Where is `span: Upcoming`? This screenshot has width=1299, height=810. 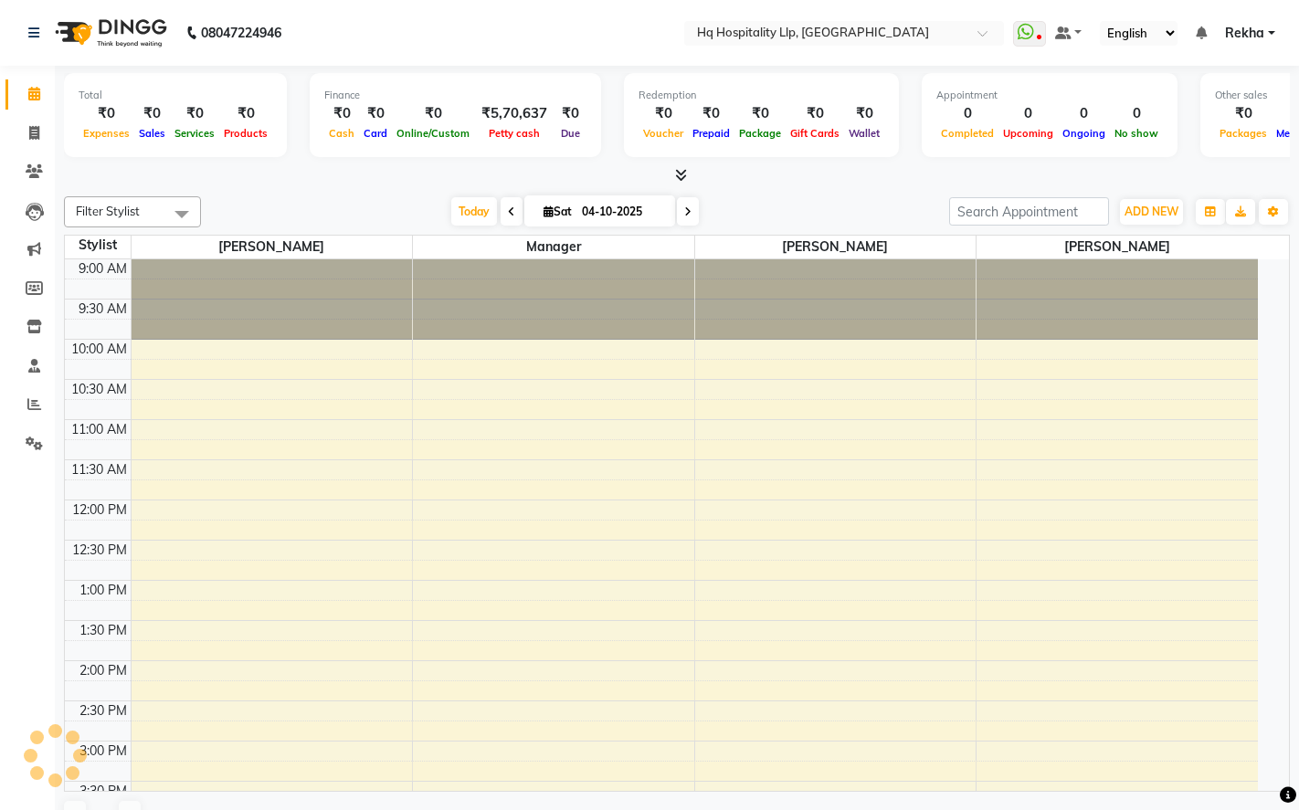
span: Upcoming is located at coordinates (1028, 133).